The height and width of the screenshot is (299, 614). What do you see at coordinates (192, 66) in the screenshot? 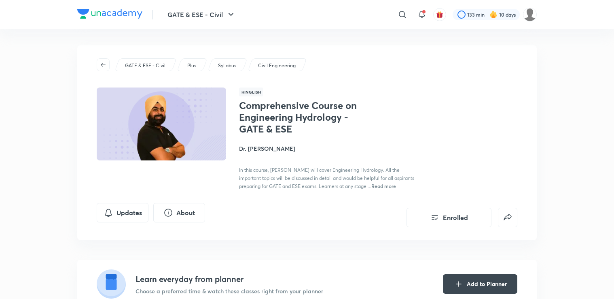
I see `a: Plus` at bounding box center [192, 66].